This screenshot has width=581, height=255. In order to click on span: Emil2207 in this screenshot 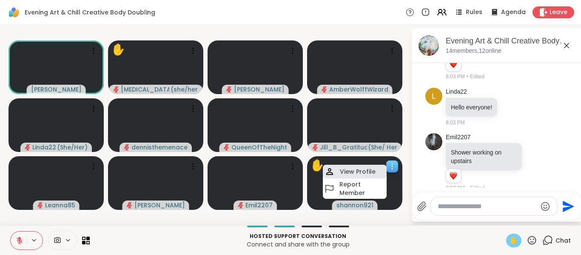, I will do `click(259, 205)`.